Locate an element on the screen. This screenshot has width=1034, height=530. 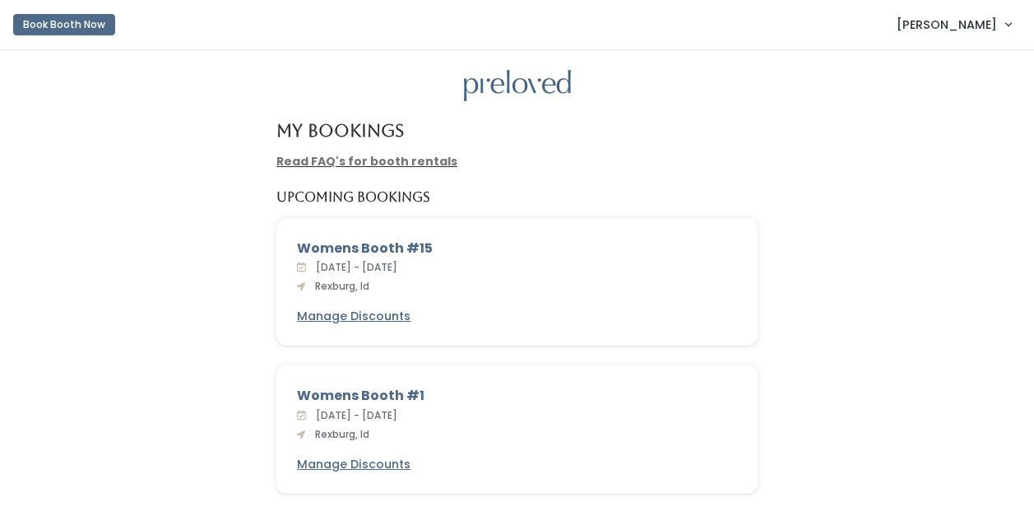
h5: Upcoming Bookings is located at coordinates (353, 197).